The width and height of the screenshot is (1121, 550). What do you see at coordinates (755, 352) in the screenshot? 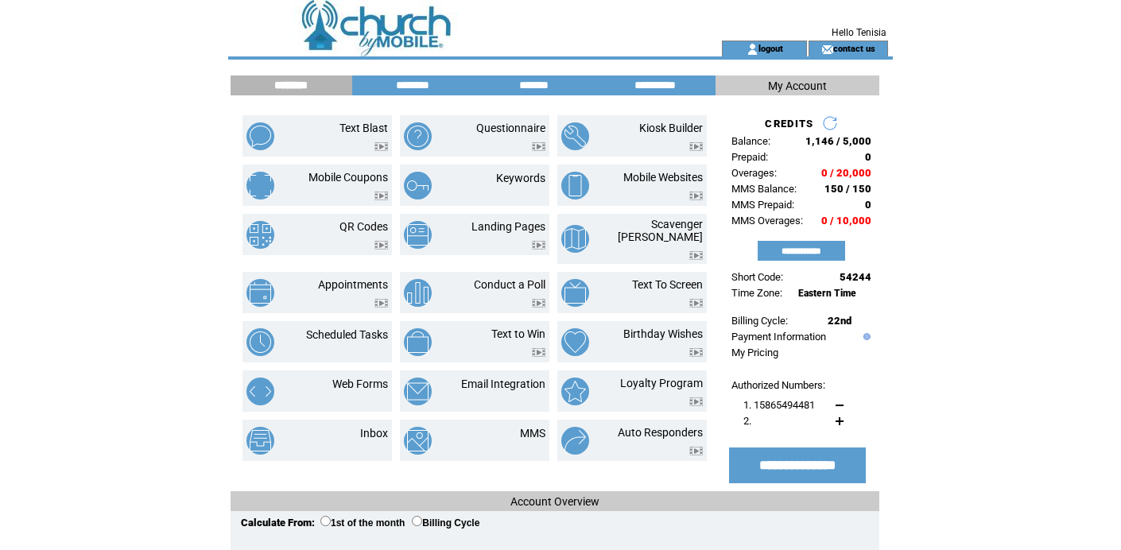
I see `a: My Pricing` at bounding box center [755, 352].